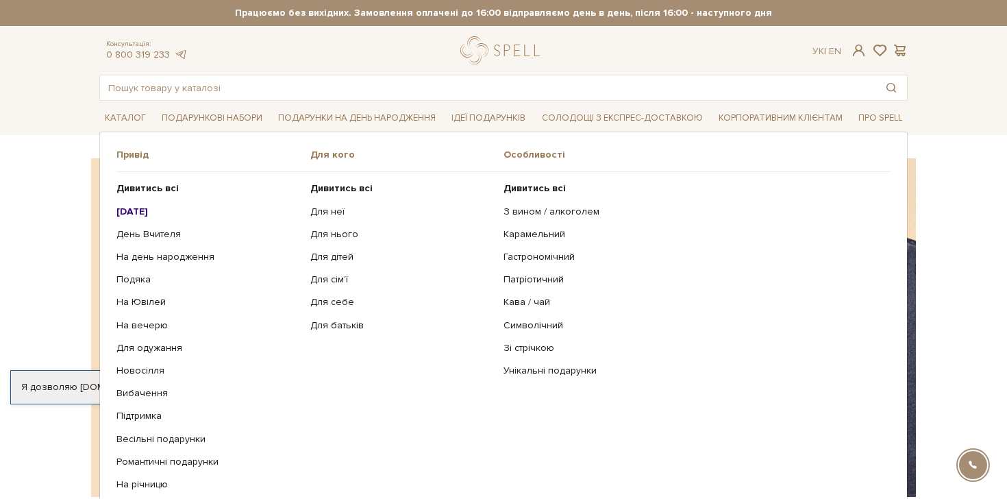 The height and width of the screenshot is (499, 1007). I want to click on a: logo, so click(503, 50).